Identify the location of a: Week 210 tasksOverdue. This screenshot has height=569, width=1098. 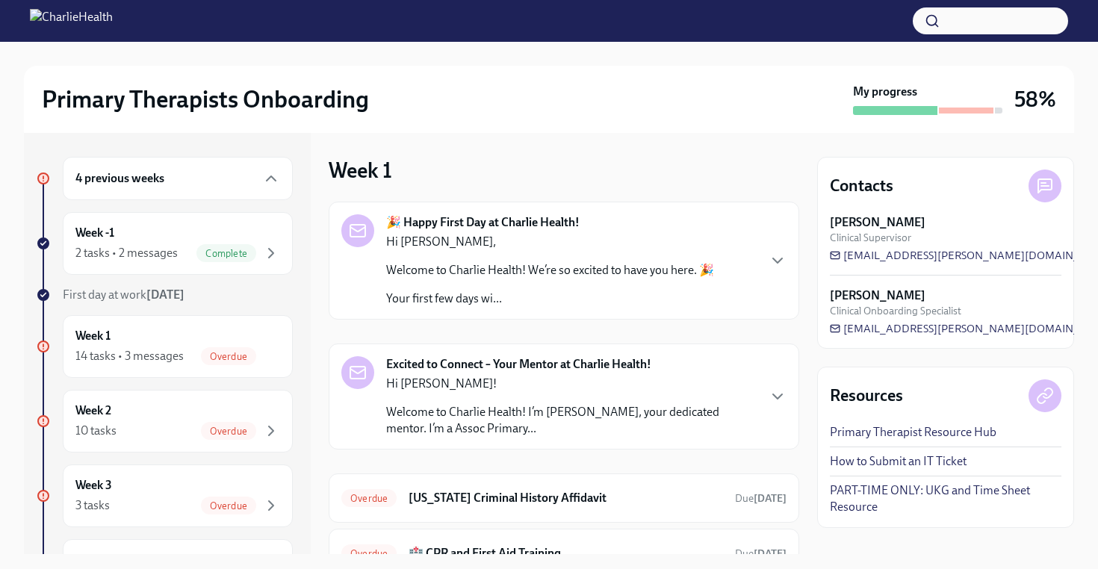
(164, 421).